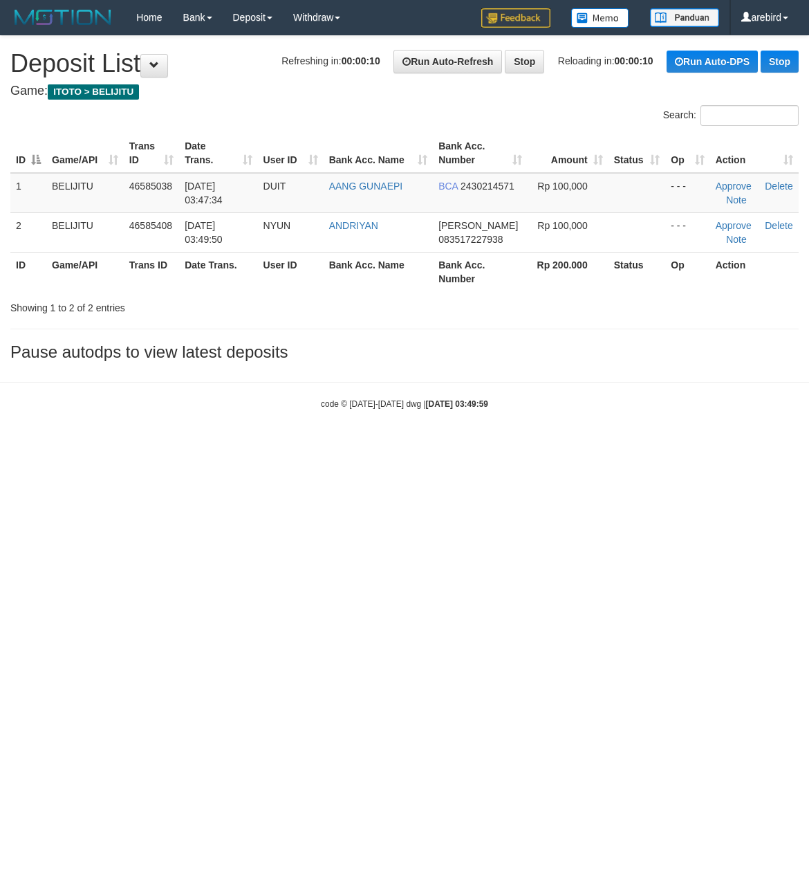 The width and height of the screenshot is (809, 869). Describe the element at coordinates (378, 153) in the screenshot. I see `th: Bank Acc. Name: activate to sort column ascending` at that location.